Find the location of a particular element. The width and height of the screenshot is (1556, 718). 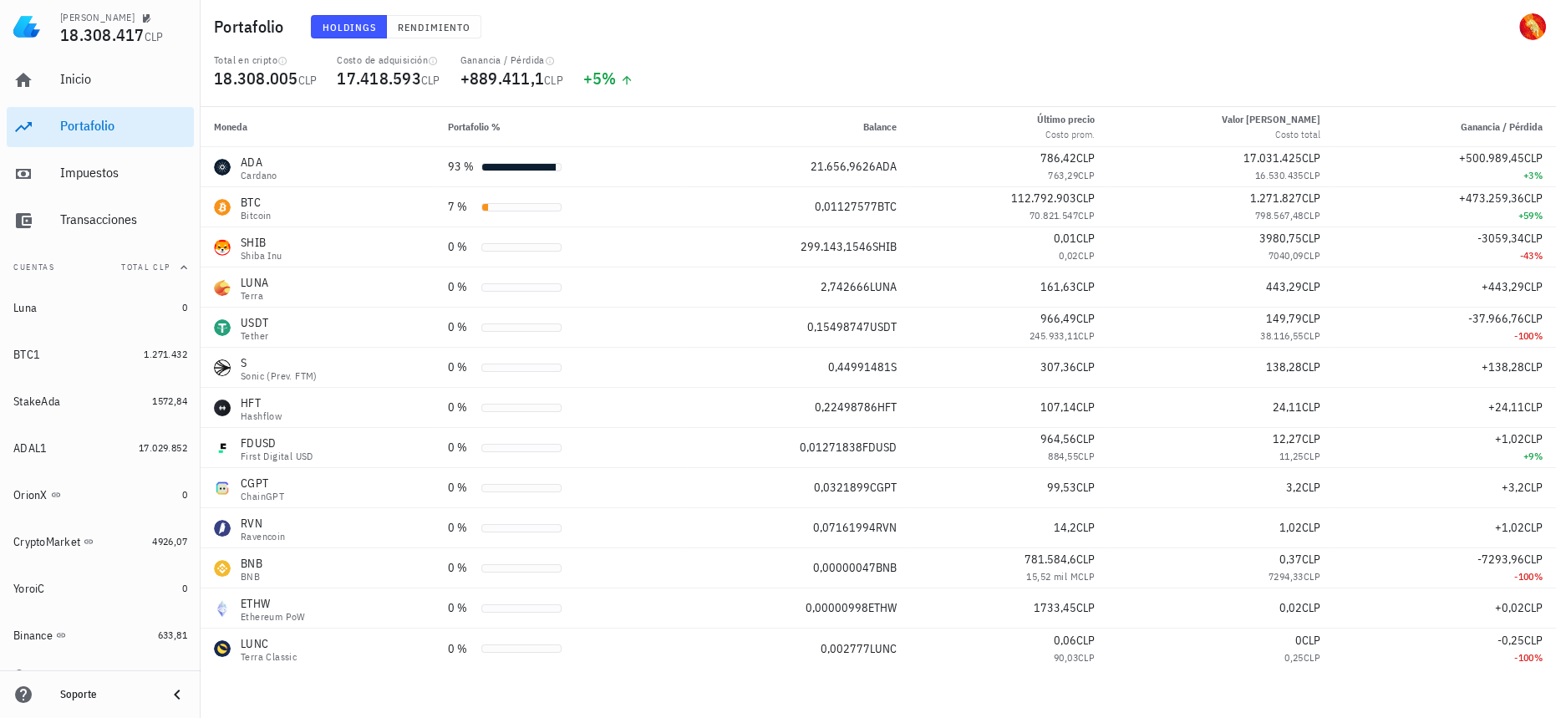

span: Moneda is located at coordinates (231, 126).